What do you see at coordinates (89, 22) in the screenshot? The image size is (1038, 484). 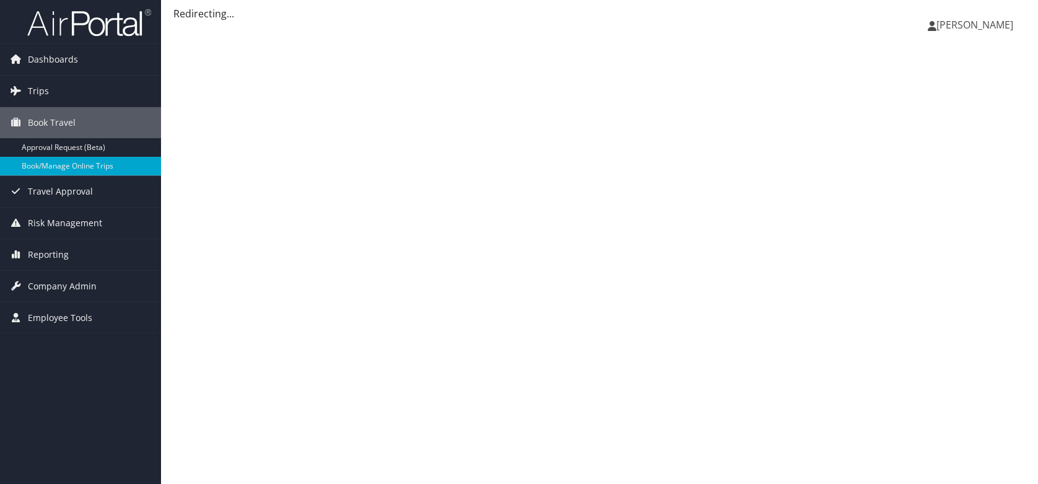 I see `img: airportal-logo.png` at bounding box center [89, 22].